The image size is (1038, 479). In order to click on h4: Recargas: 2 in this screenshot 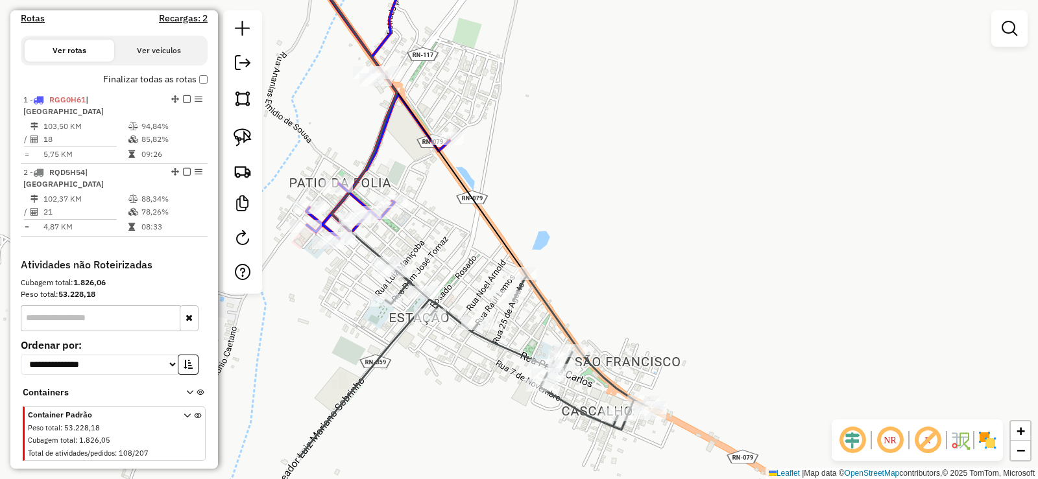, I will do `click(183, 18)`.